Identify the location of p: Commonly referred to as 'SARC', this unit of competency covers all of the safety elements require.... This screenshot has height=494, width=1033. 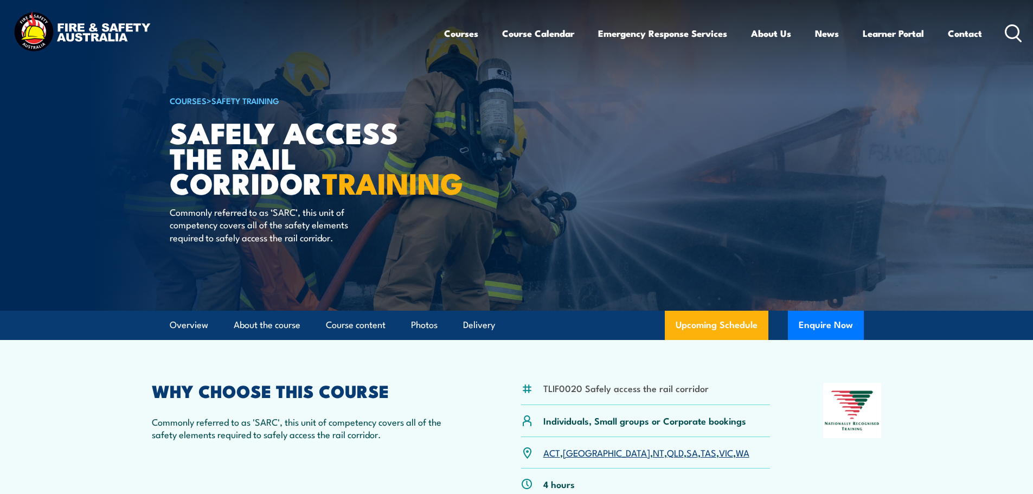
(310, 428).